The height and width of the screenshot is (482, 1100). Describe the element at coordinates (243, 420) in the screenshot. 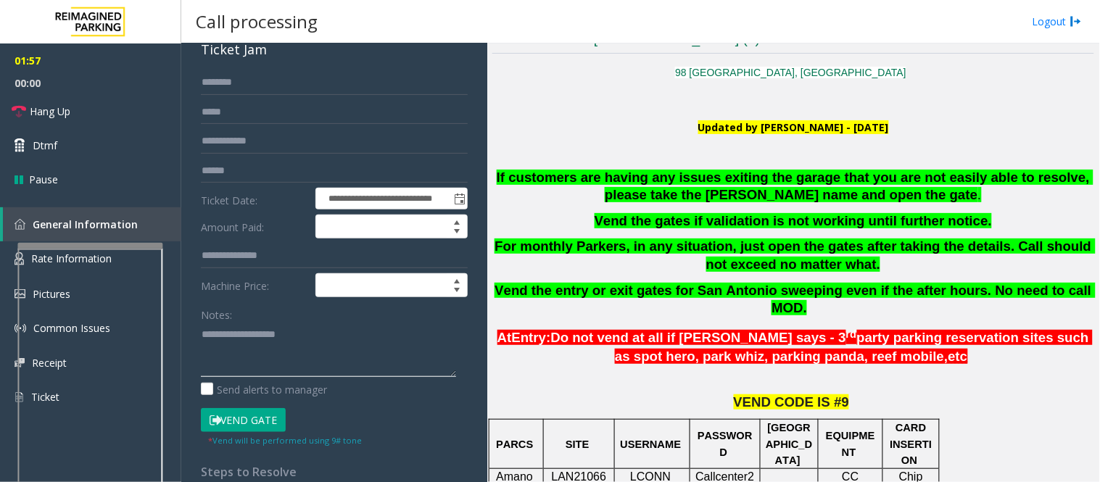

I see `button: Vend Gate` at that location.